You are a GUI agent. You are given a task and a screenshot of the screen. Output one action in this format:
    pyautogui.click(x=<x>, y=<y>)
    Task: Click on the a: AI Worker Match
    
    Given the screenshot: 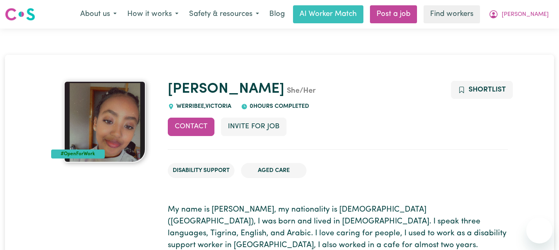 What is the action you would take?
    pyautogui.click(x=328, y=14)
    